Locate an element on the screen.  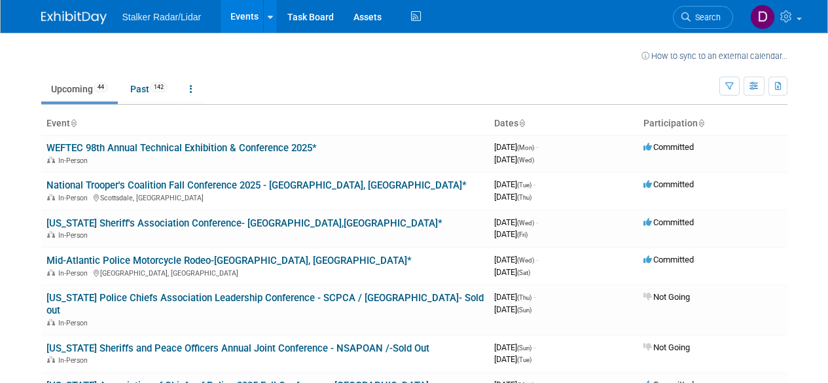
span: (Fri) is located at coordinates (522, 234).